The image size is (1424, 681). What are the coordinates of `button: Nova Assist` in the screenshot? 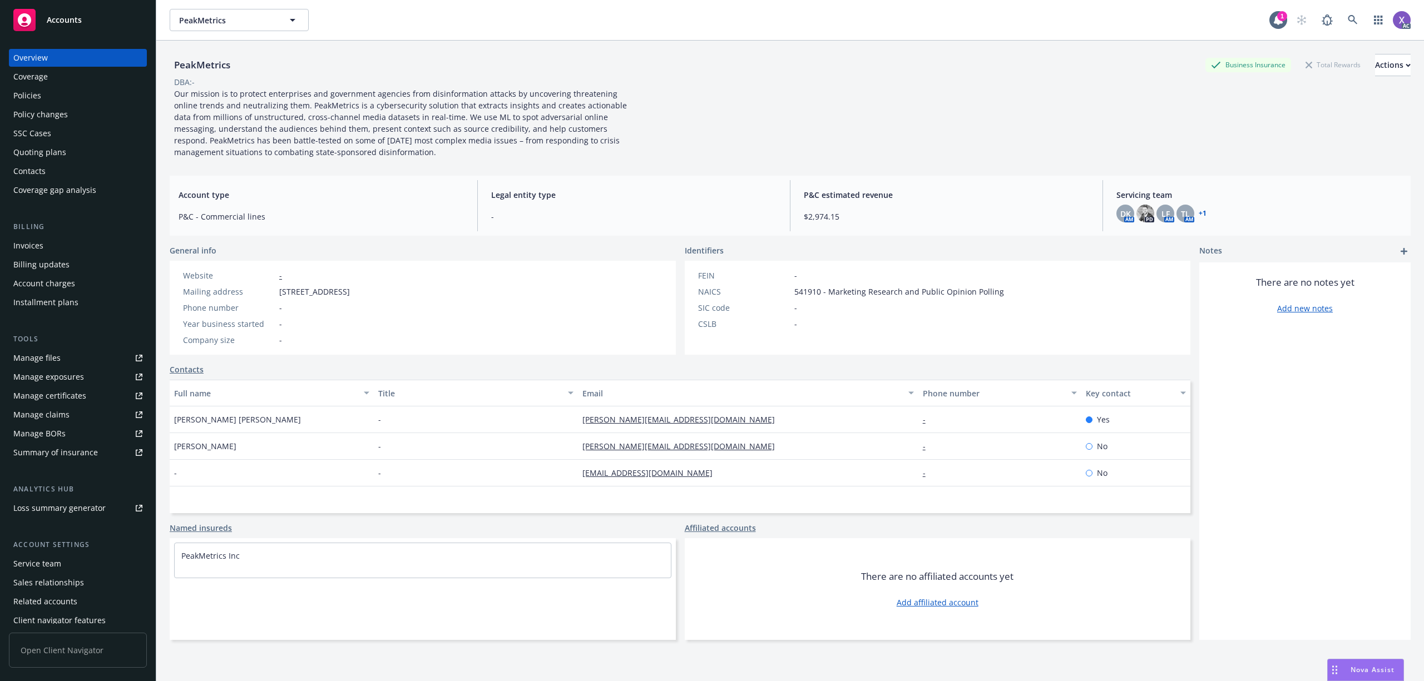 It's located at (1366, 670).